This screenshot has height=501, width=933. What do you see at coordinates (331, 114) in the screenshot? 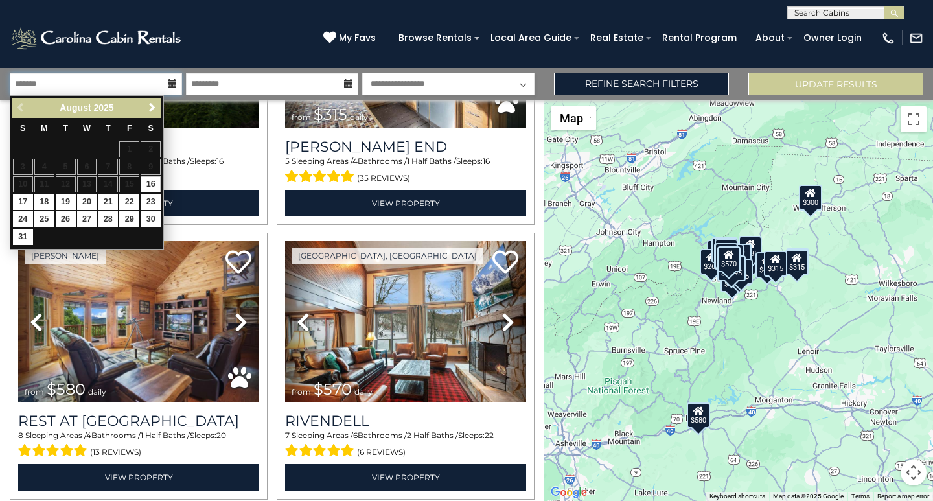
I see `span: $315` at bounding box center [331, 114].